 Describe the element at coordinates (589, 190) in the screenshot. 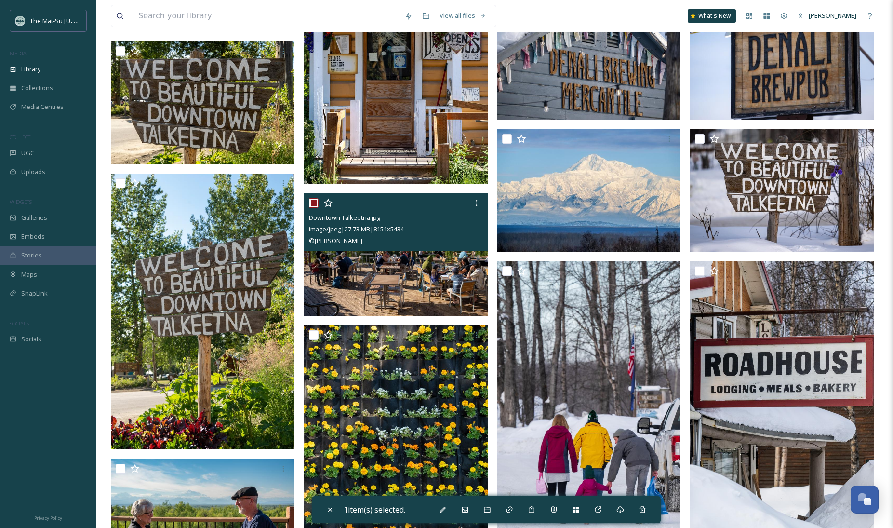

I see `img: Denali.jpg` at that location.